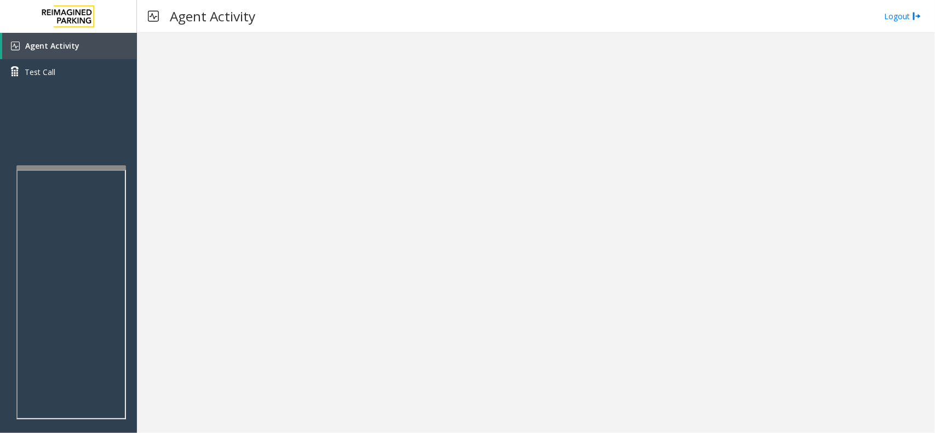 This screenshot has width=935, height=433. Describe the element at coordinates (40, 72) in the screenshot. I see `span: Test Call` at that location.